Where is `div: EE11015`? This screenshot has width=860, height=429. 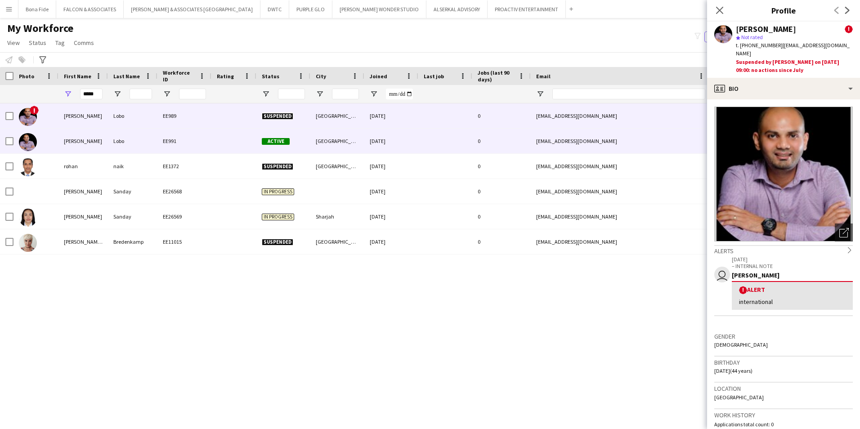 div: EE11015 is located at coordinates (184, 241).